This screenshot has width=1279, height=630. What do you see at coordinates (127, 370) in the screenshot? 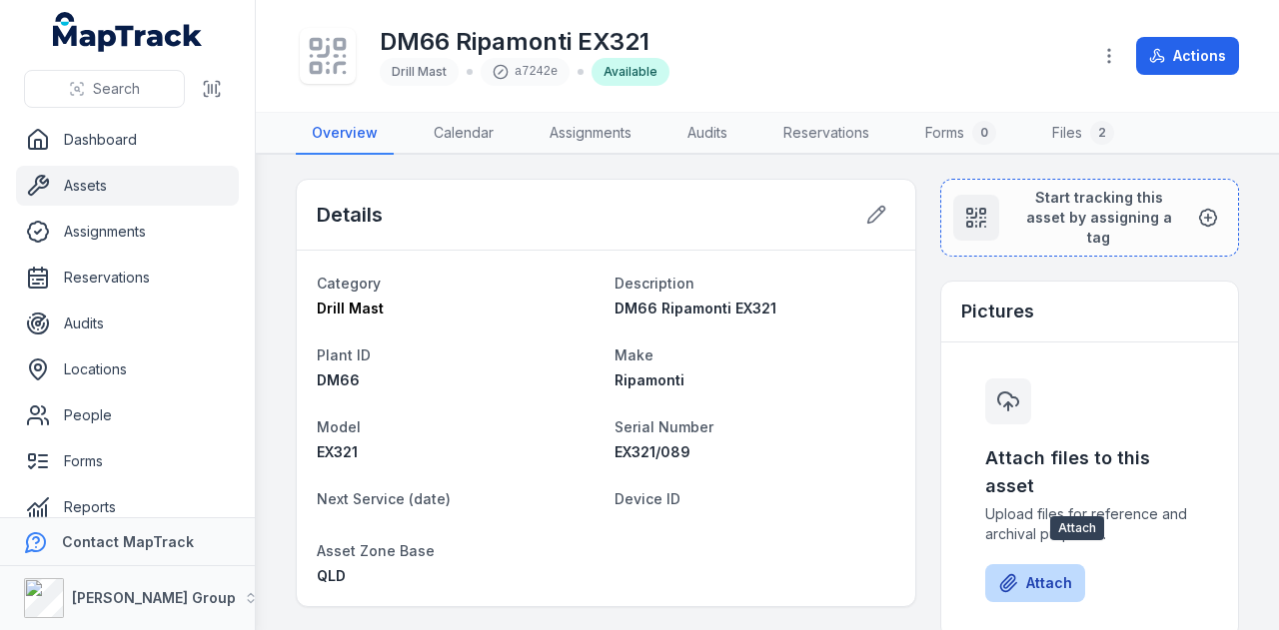
I see `a: Locations` at bounding box center [127, 370].